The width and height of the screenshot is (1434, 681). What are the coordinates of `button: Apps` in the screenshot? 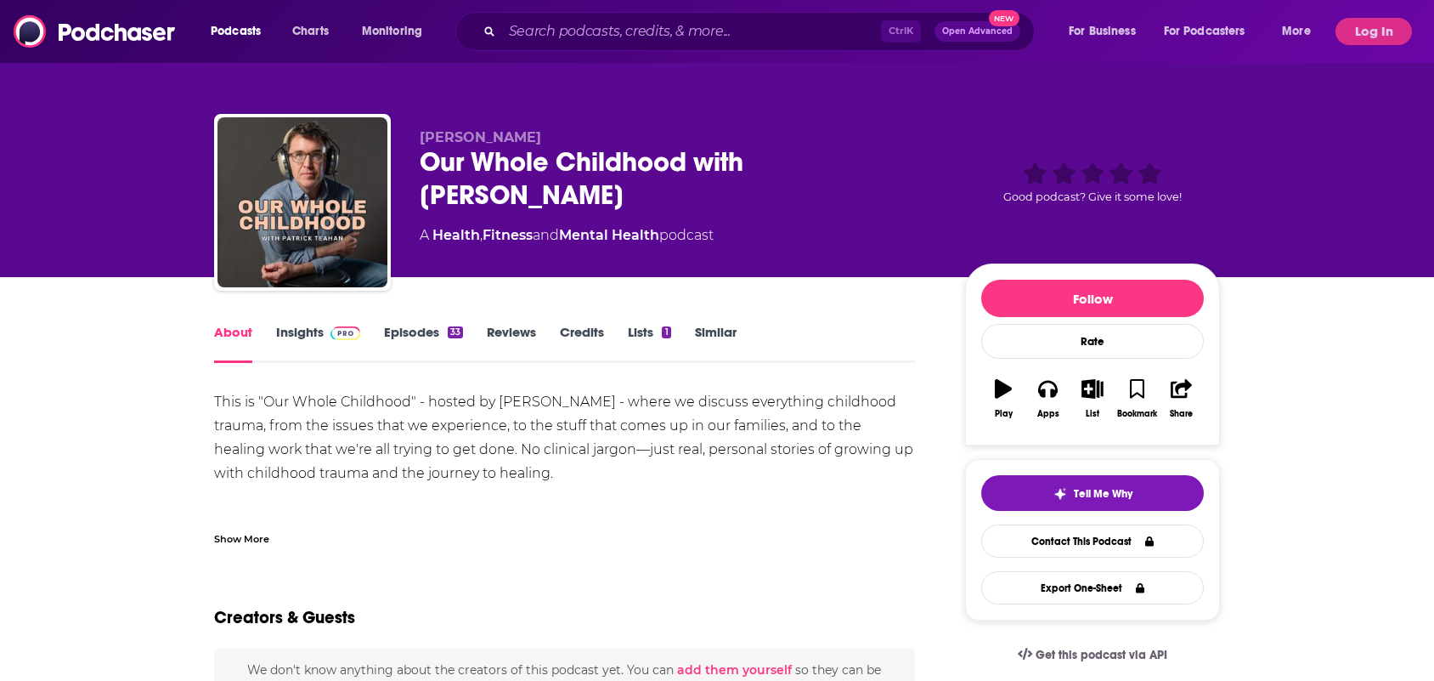 It's located at (1048, 398).